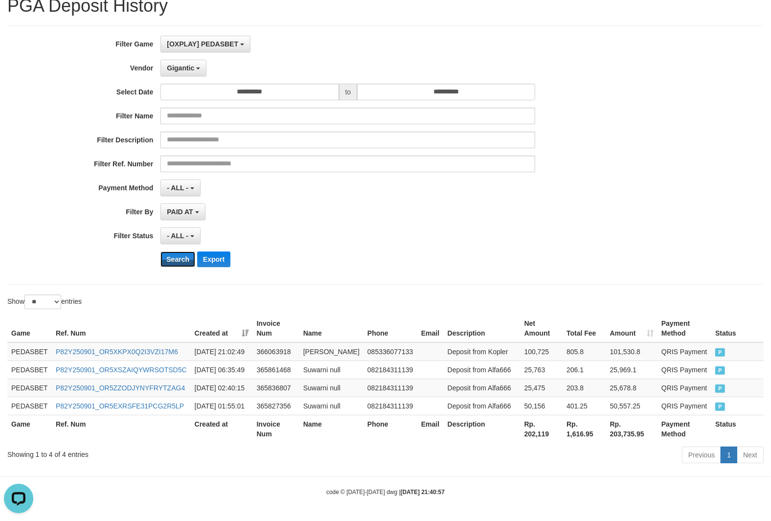 Image resolution: width=771 pixels, height=521 pixels. Describe the element at coordinates (276, 352) in the screenshot. I see `td: 366063918` at that location.